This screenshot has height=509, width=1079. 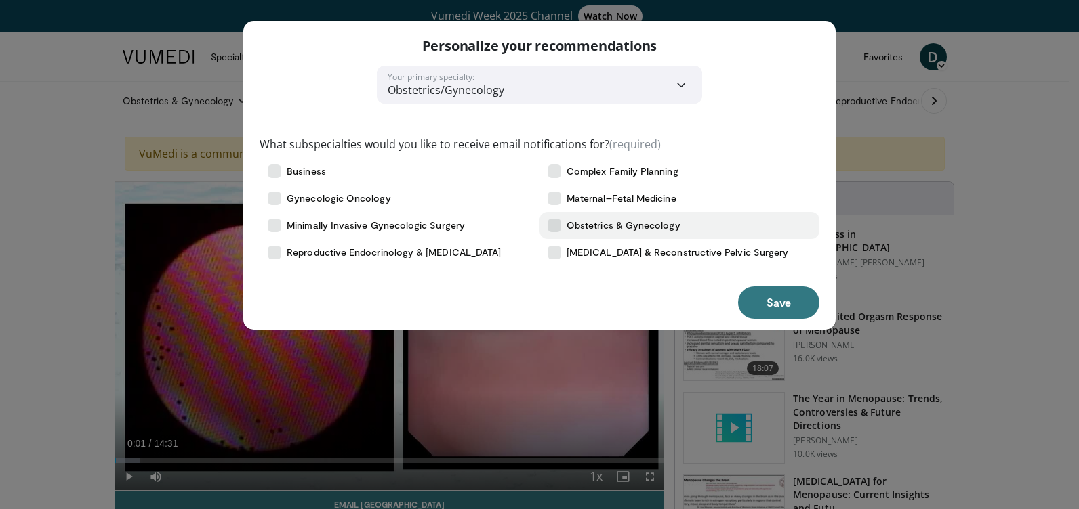 I want to click on button: Save, so click(x=778, y=303).